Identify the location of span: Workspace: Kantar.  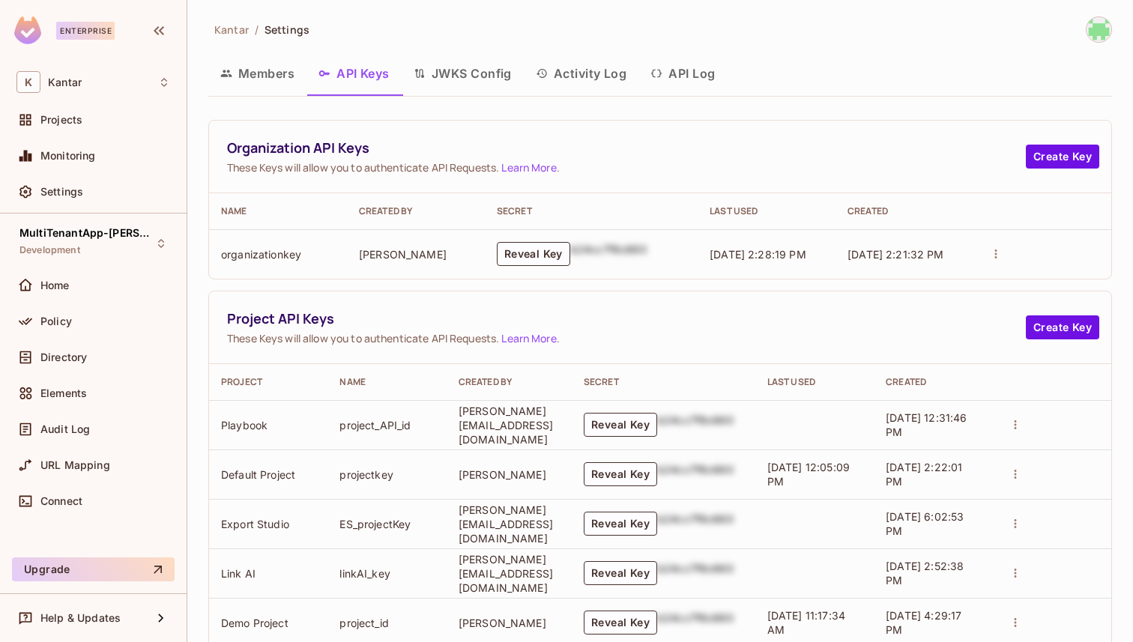
(64, 82).